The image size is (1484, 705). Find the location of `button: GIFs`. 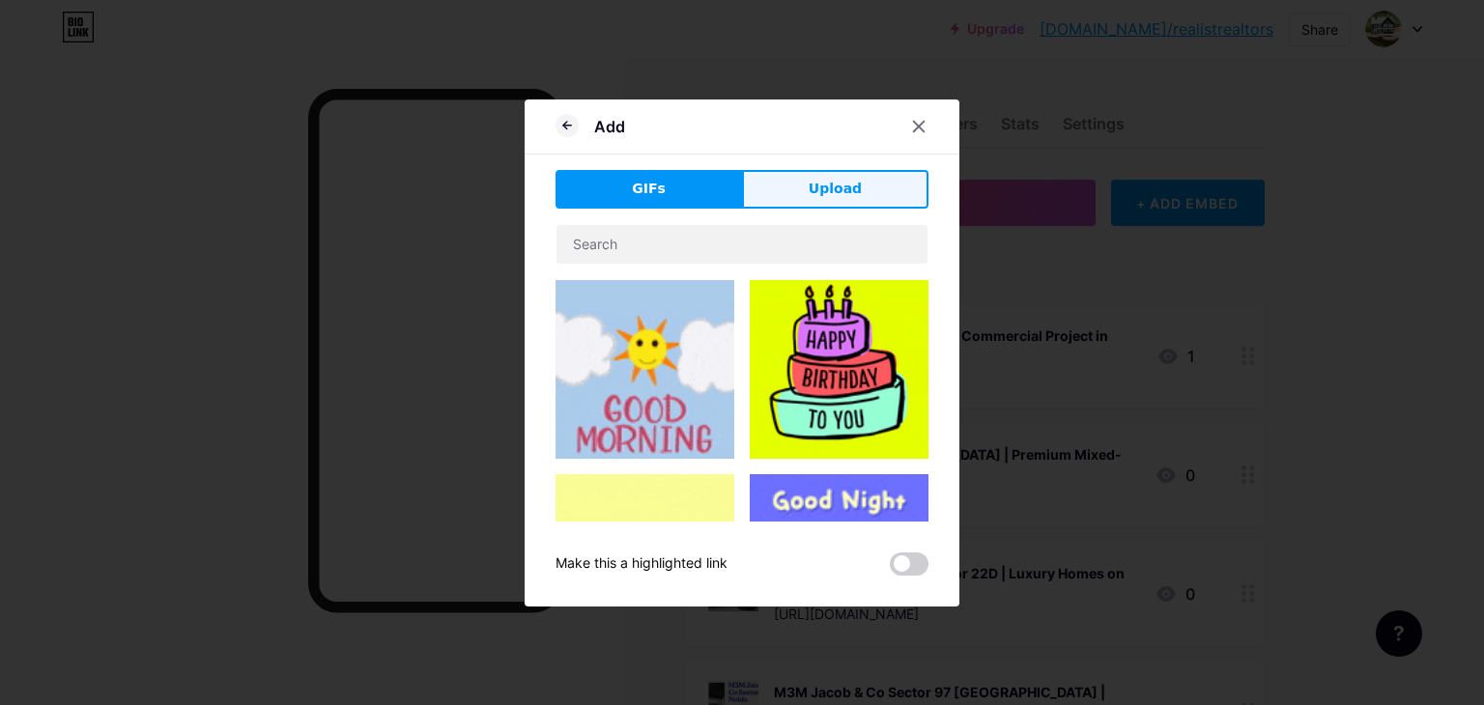

button: GIFs is located at coordinates (648, 189).